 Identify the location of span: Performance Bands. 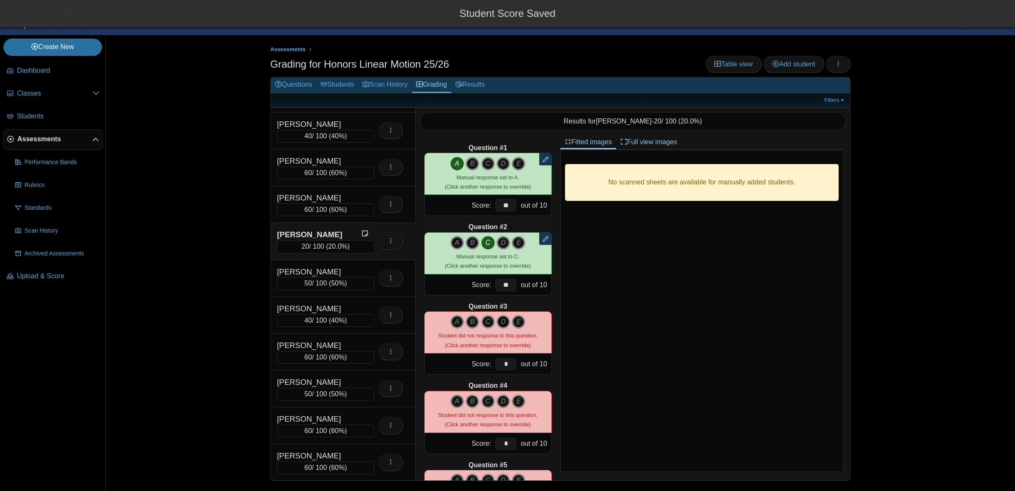
(62, 162).